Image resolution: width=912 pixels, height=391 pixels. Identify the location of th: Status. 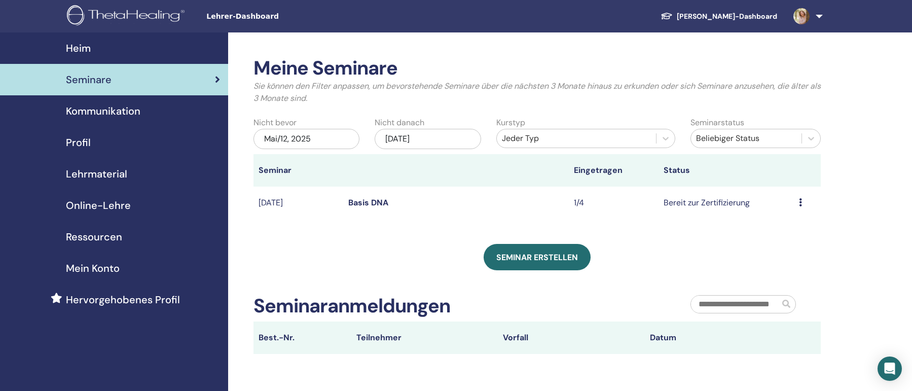
(726, 170).